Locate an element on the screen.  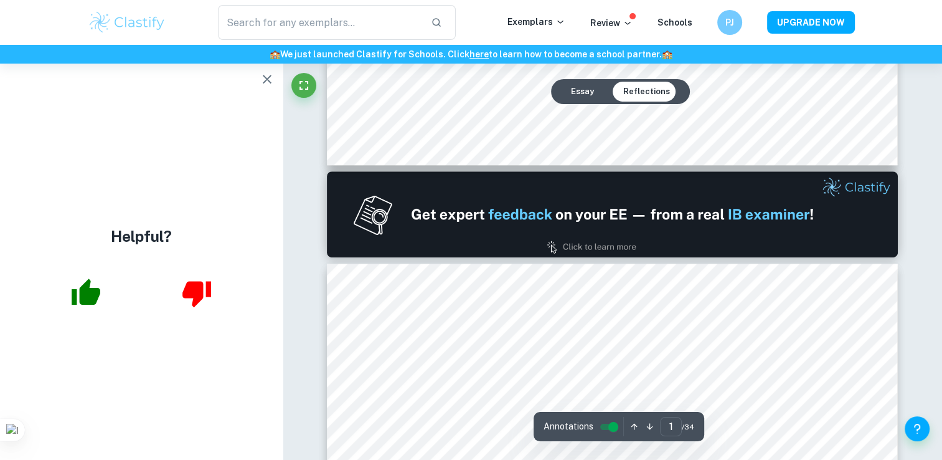
img: Clastify logo is located at coordinates (127, 22).